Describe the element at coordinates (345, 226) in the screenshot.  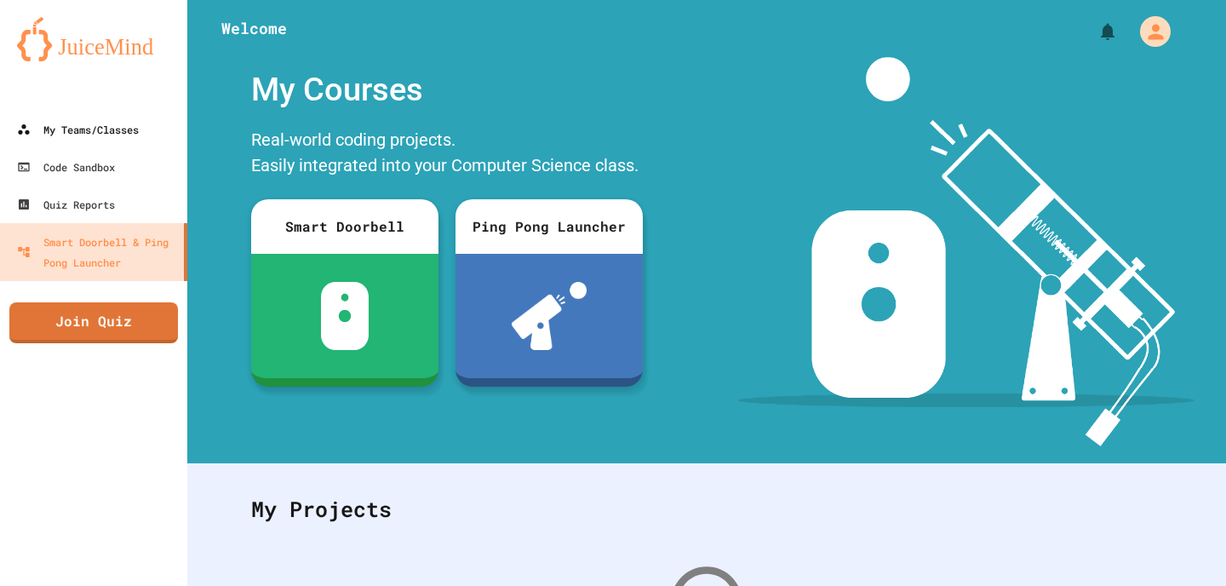
I see `div: Smart Doorbell` at that location.